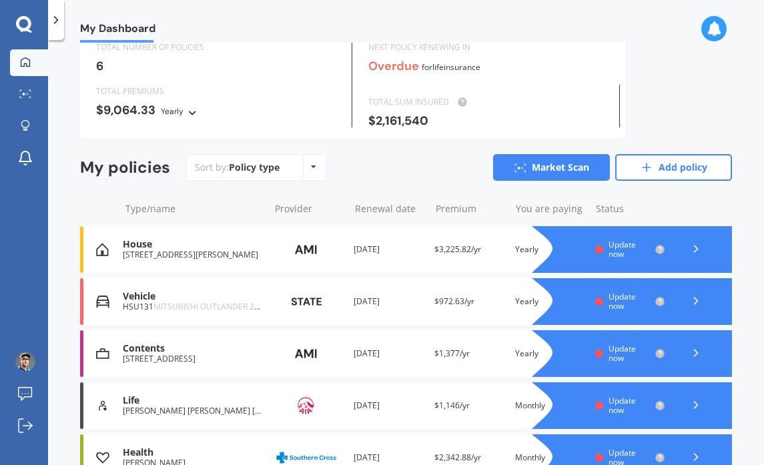 The image size is (764, 465). I want to click on div: My policies, so click(125, 167).